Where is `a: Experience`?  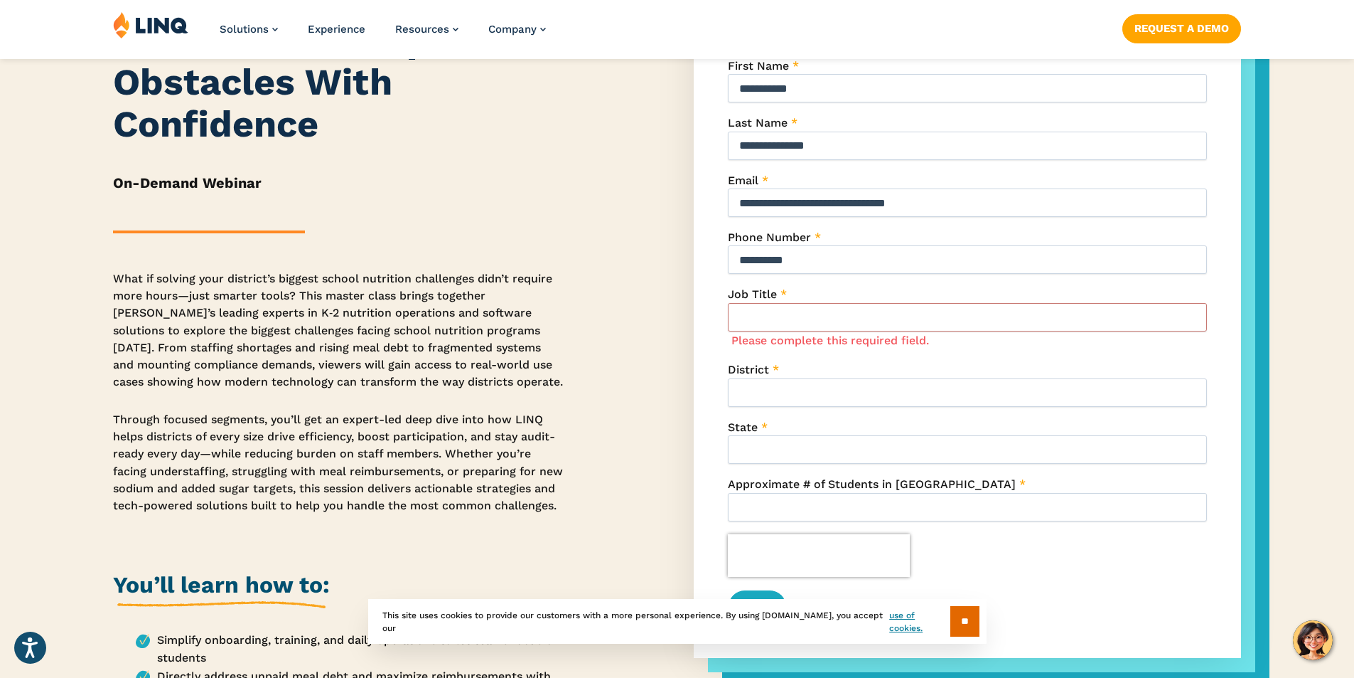
a: Experience is located at coordinates (336, 29).